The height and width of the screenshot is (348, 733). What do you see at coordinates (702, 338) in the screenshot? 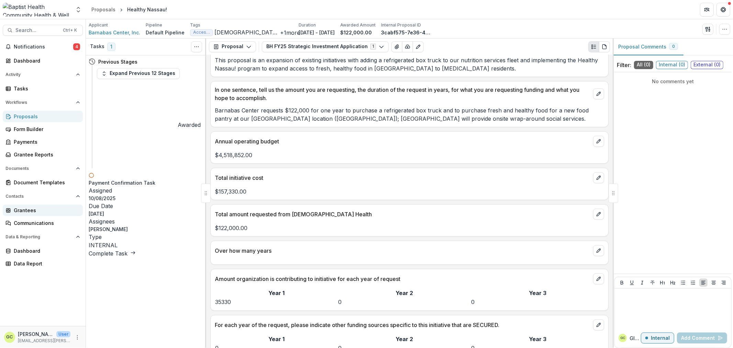
I see `button: Add Comment` at bounding box center [702, 338].